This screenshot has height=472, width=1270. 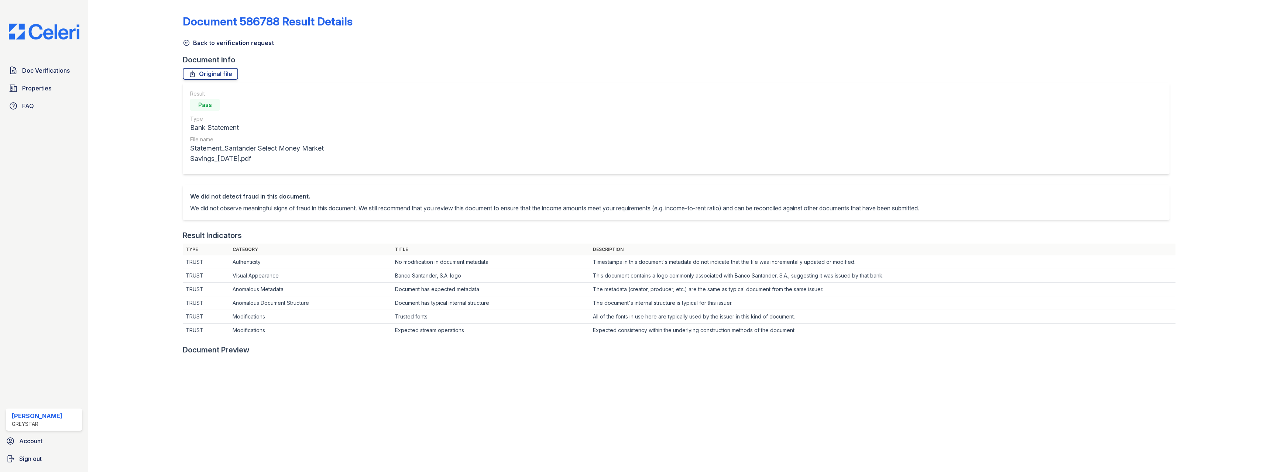 I want to click on a: Account, so click(x=44, y=441).